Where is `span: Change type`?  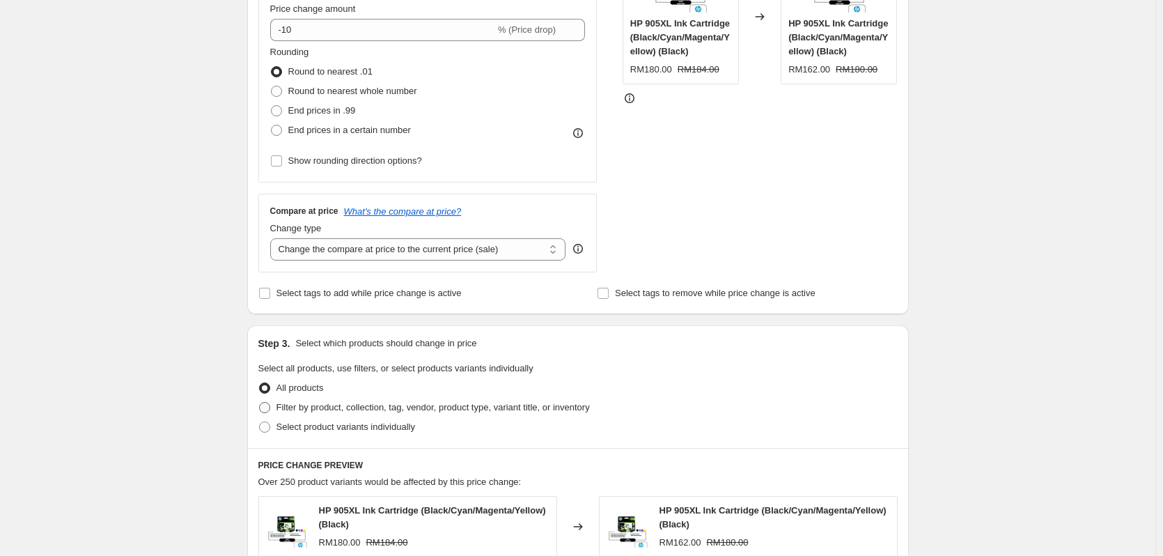 span: Change type is located at coordinates (296, 228).